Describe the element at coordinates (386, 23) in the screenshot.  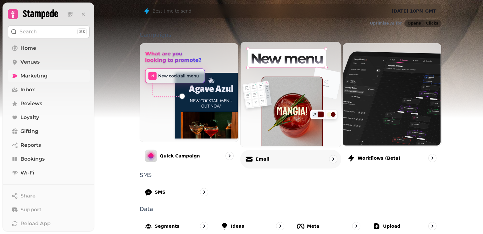
I see `p: Optimise AI for` at that location.